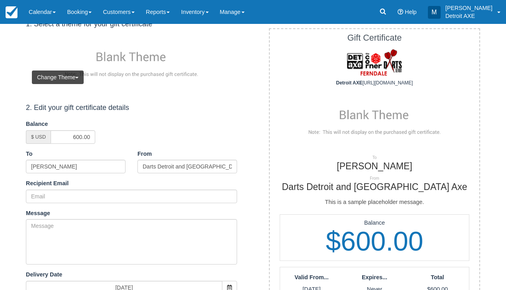 The height and width of the screenshot is (290, 506). What do you see at coordinates (435, 12) in the screenshot?
I see `div: M` at bounding box center [435, 12].